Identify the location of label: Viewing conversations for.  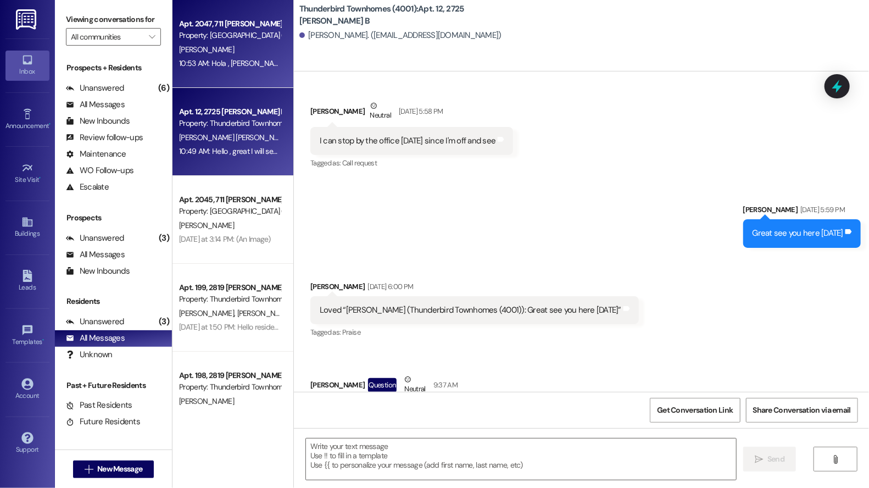
(113, 19).